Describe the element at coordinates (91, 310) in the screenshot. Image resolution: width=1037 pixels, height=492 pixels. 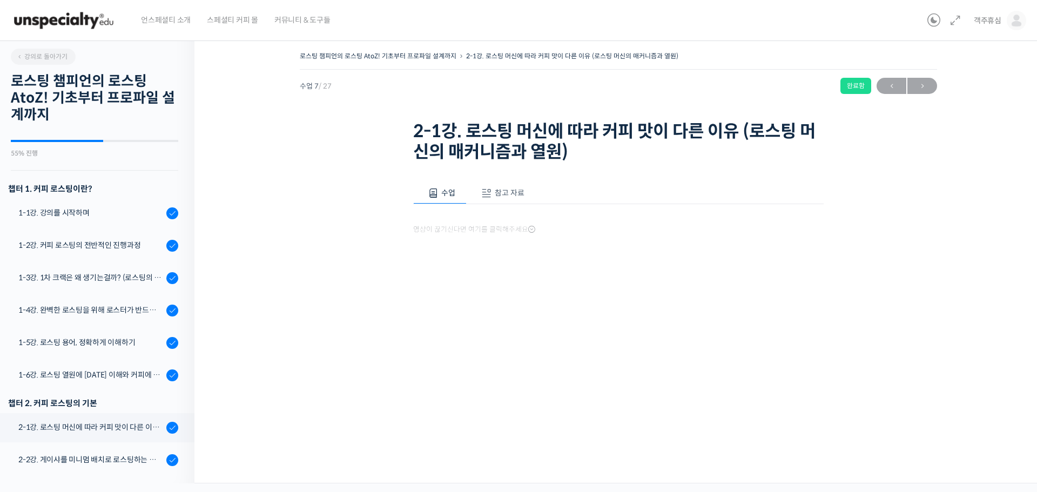
I see `div: 1-4강. 완벽한 로스팅을 위해 로스터가 반드시 갖춰야 할 것 (로스팅 목표 설정하기)` at that location.